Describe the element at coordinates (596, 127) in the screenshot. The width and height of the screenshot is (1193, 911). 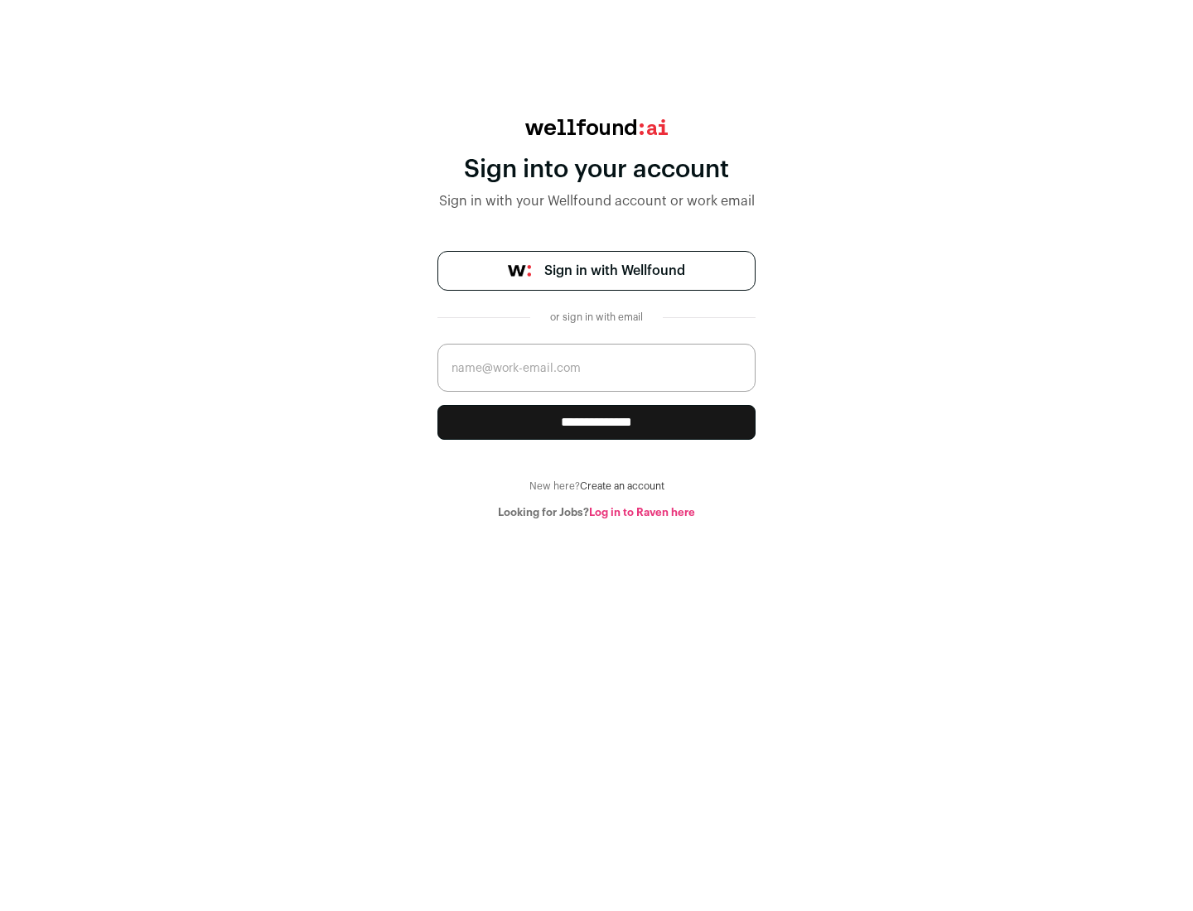
I see `img: wellfound:ai` at that location.